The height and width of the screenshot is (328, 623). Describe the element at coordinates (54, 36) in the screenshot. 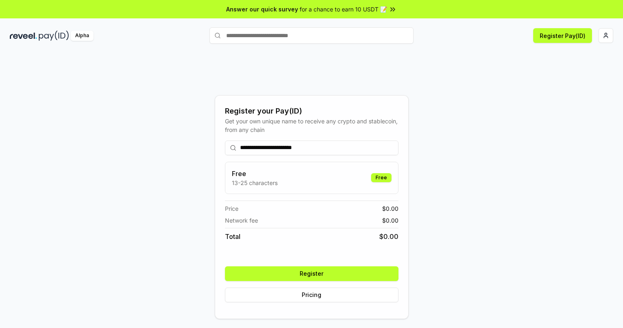

I see `img: pay_id` at that location.